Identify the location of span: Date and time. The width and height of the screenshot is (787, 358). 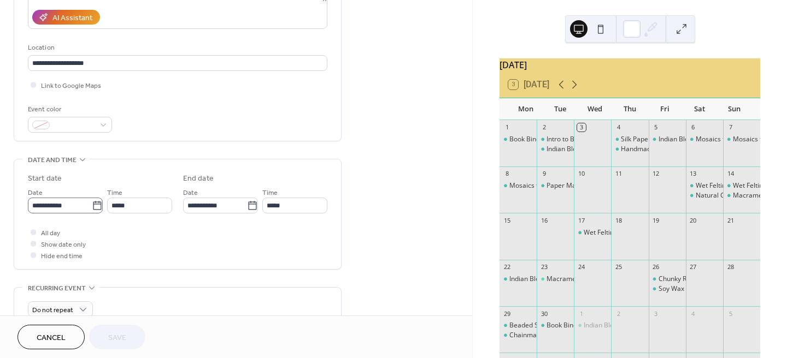
(52, 160).